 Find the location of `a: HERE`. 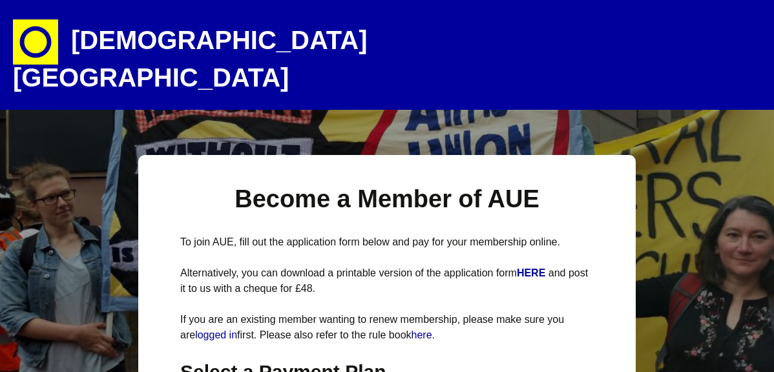

a: HERE is located at coordinates (532, 273).